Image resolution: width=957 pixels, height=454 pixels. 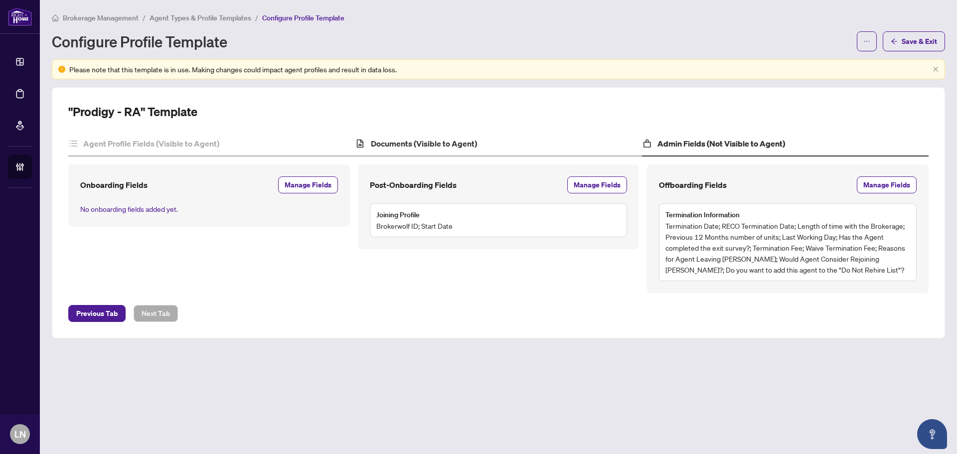 What do you see at coordinates (895, 41) in the screenshot?
I see `span: arrow-left` at bounding box center [895, 41].